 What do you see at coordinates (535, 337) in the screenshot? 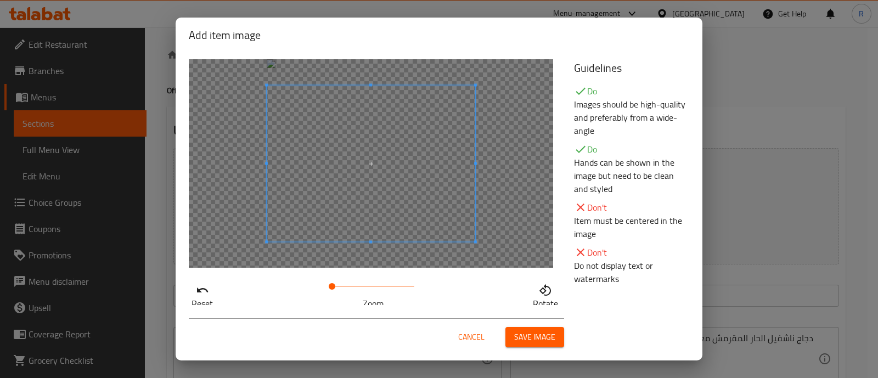
I see `button: Save image` at bounding box center [535, 337].